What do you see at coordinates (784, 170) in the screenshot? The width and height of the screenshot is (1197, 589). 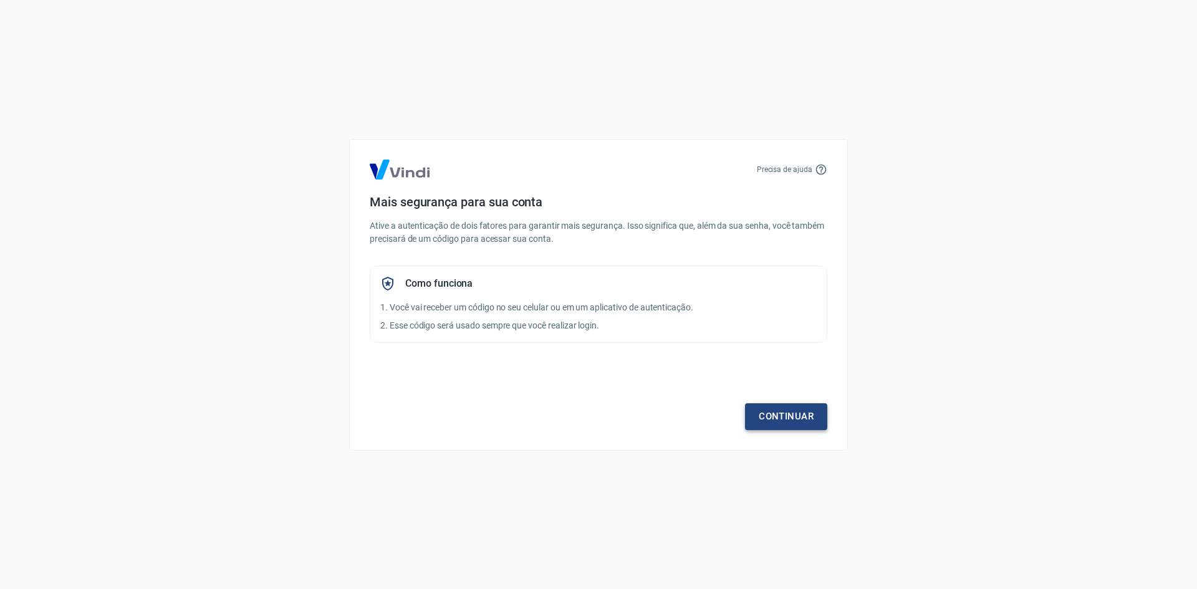 I see `p: Precisa de ajuda` at bounding box center [784, 170].